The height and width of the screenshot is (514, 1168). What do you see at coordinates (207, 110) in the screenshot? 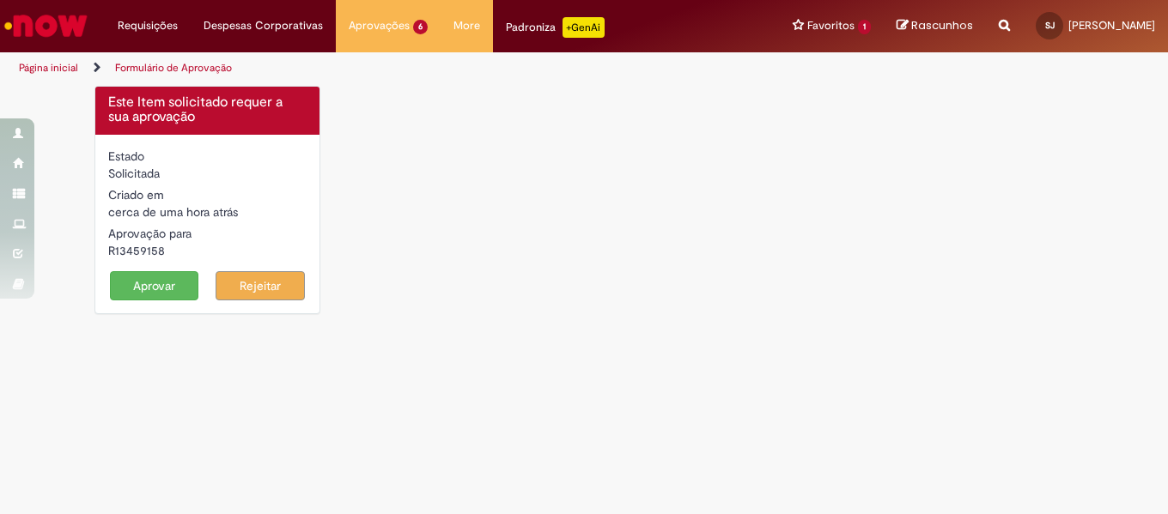
I see `h4: Este Item solicitado requer a sua aprovação` at bounding box center [207, 110].